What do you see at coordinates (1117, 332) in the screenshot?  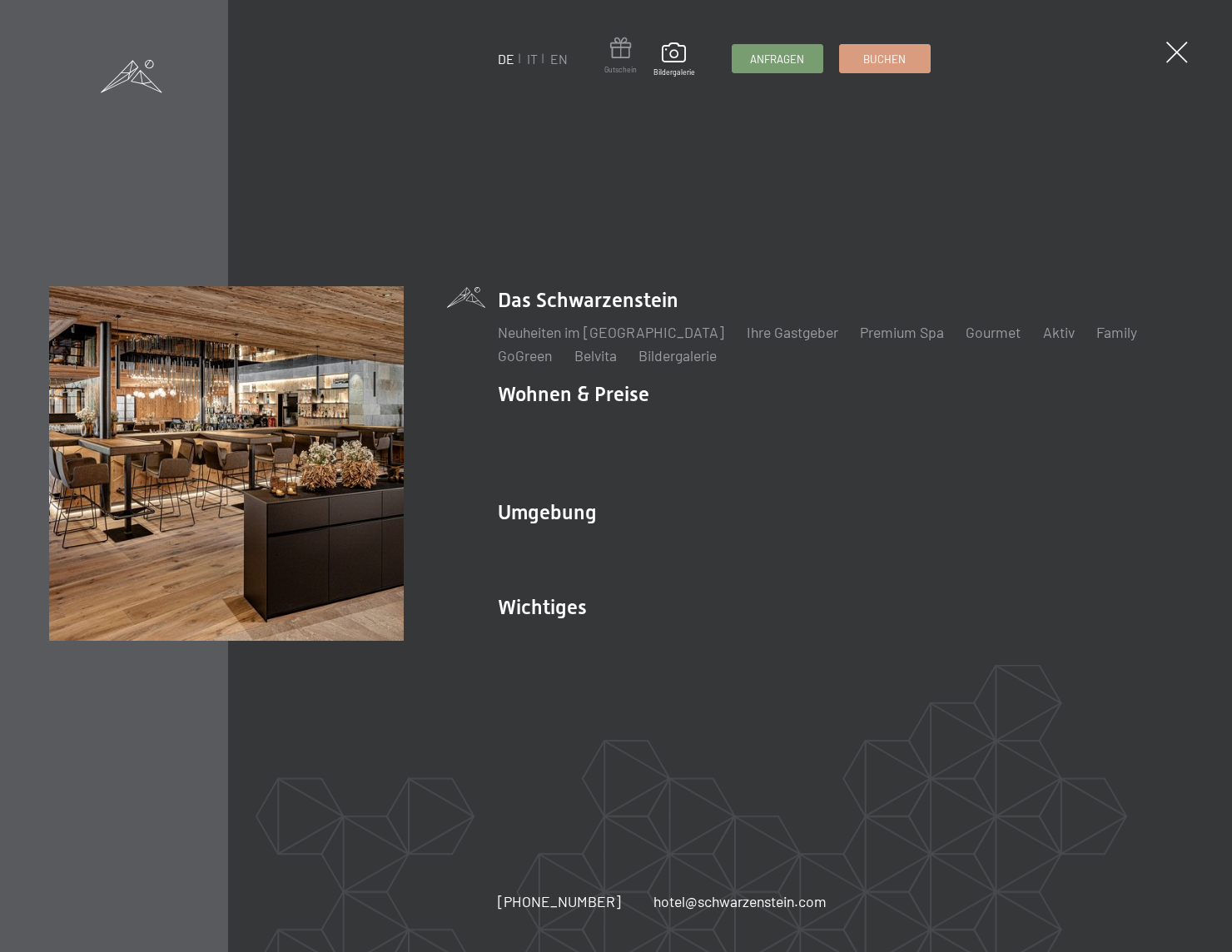 I see `a: Family` at bounding box center [1117, 332].